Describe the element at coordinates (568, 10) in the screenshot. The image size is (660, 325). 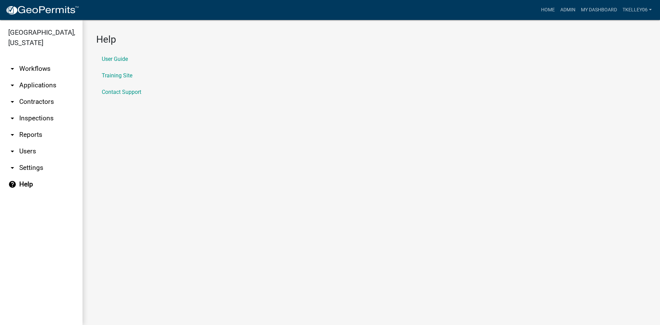
I see `a: Admin` at that location.